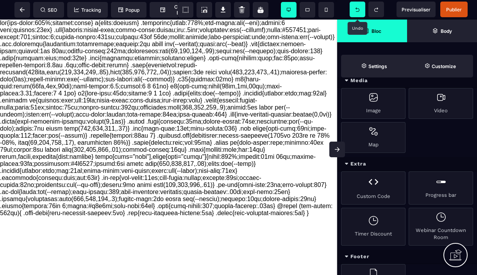 The height and width of the screenshot is (275, 477). I want to click on span: Popup, so click(129, 10).